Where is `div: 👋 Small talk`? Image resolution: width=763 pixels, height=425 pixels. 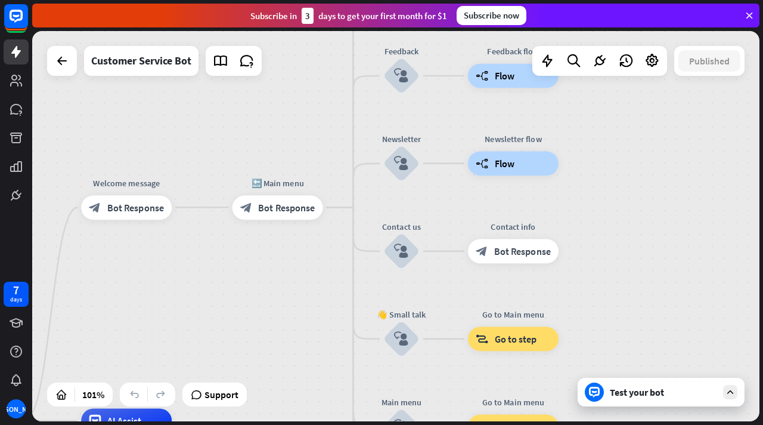 div: 👋 Small talk is located at coordinates (402, 314).